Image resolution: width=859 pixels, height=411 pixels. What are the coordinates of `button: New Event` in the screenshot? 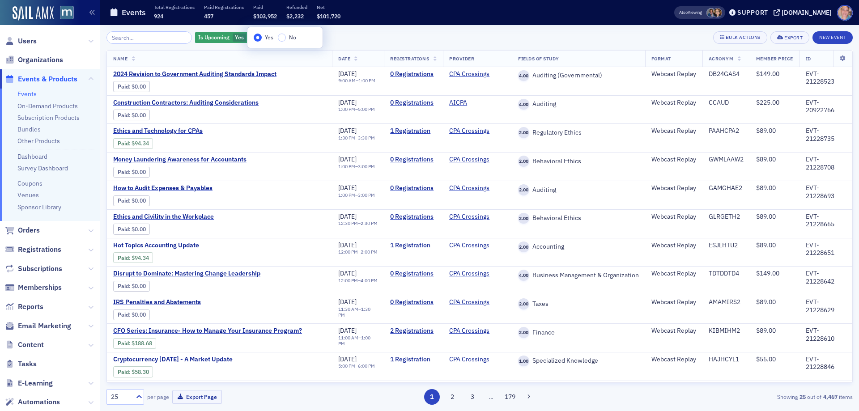 It's located at (832, 38).